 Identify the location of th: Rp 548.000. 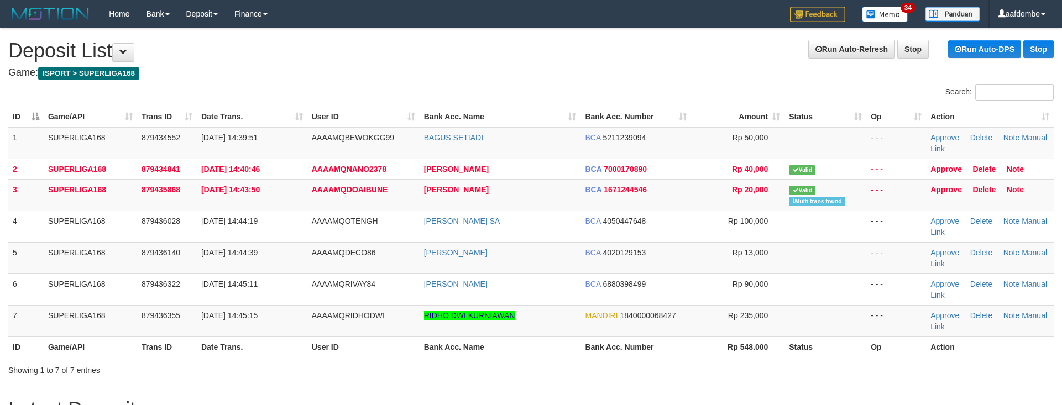
(738, 347).